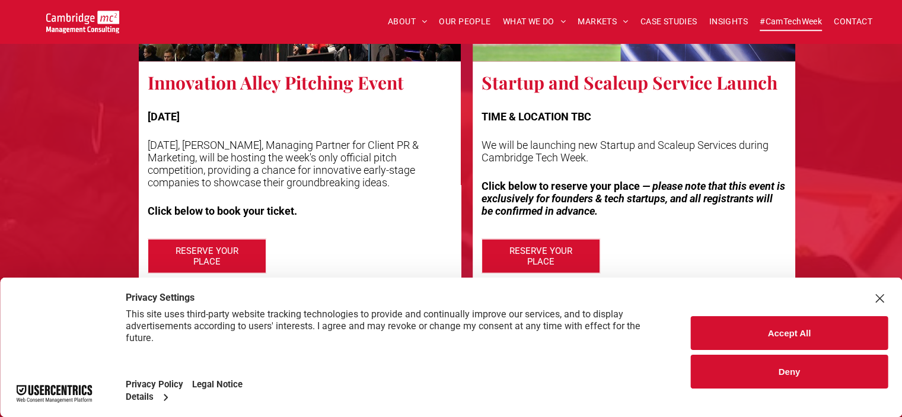 The height and width of the screenshot is (417, 902). I want to click on strong: Click below to book your ticket., so click(222, 210).